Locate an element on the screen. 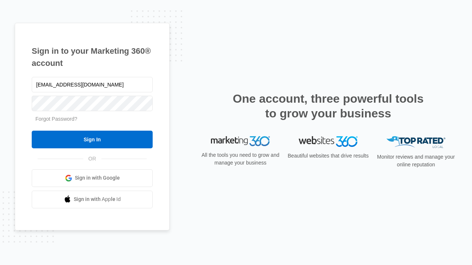 This screenshot has width=472, height=265. span: Sign in with Google is located at coordinates (97, 178).